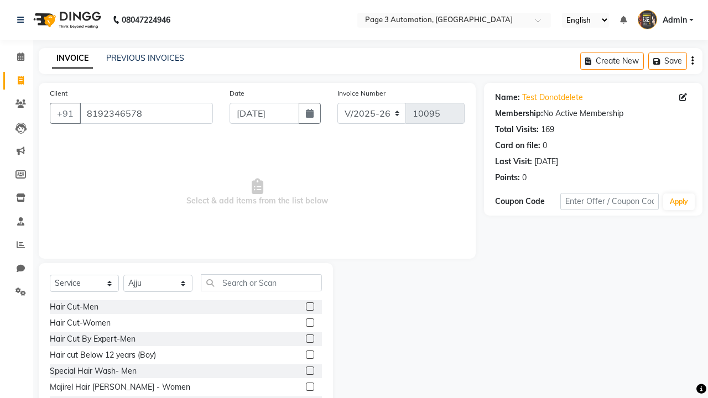  Describe the element at coordinates (528, 201) in the screenshot. I see `div: Coupon Code` at that location.